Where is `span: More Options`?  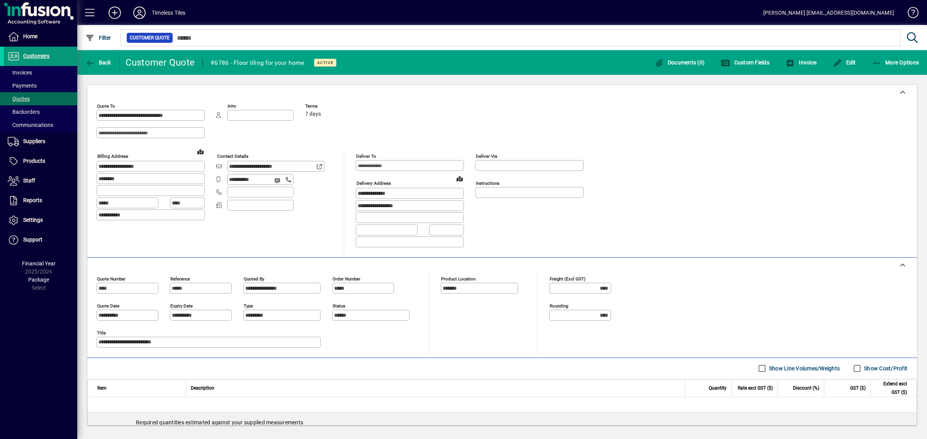 span: More Options is located at coordinates (896, 63).